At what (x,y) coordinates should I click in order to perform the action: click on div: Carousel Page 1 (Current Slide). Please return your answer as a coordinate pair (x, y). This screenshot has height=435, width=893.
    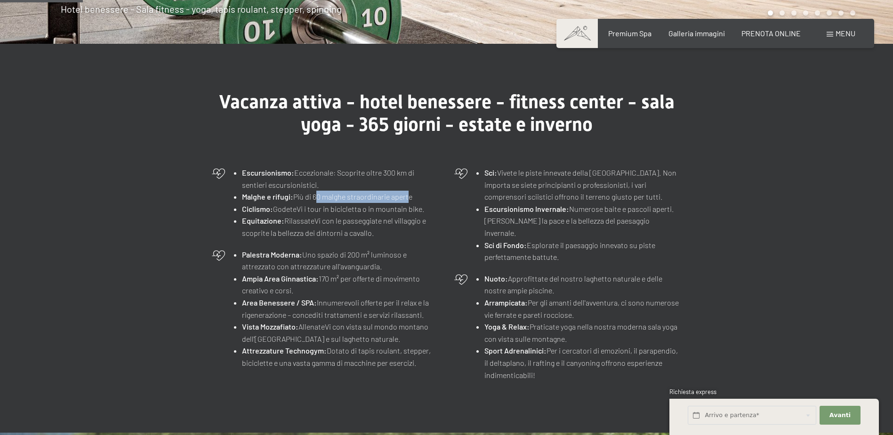
    Looking at the image, I should click on (770, 13).